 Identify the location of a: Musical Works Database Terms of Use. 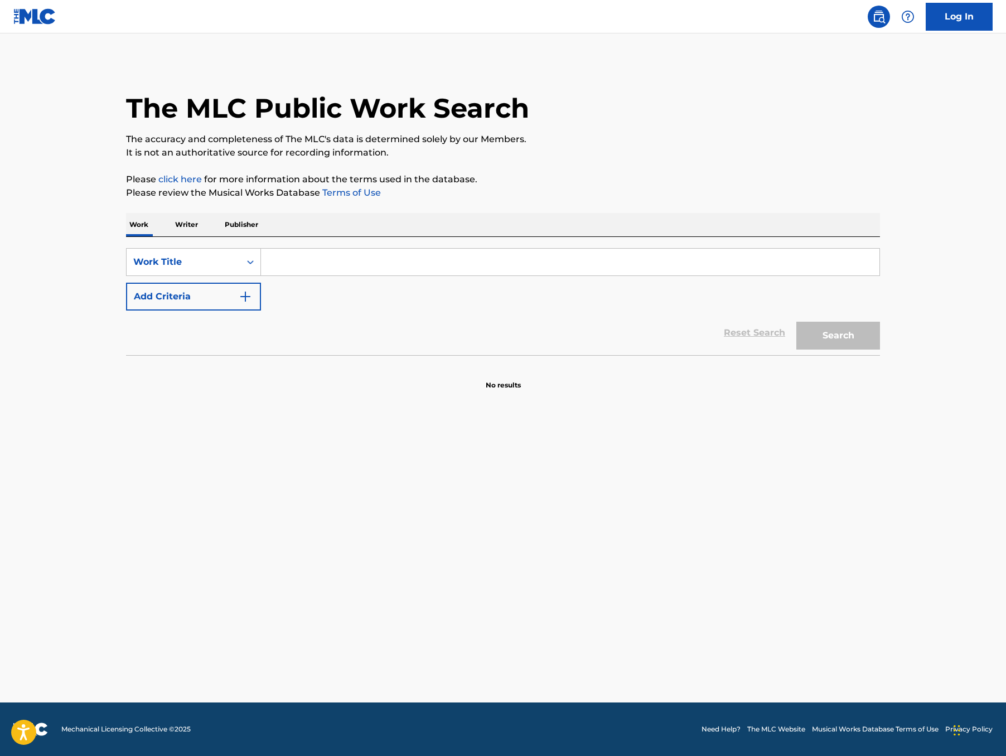
(875, 729).